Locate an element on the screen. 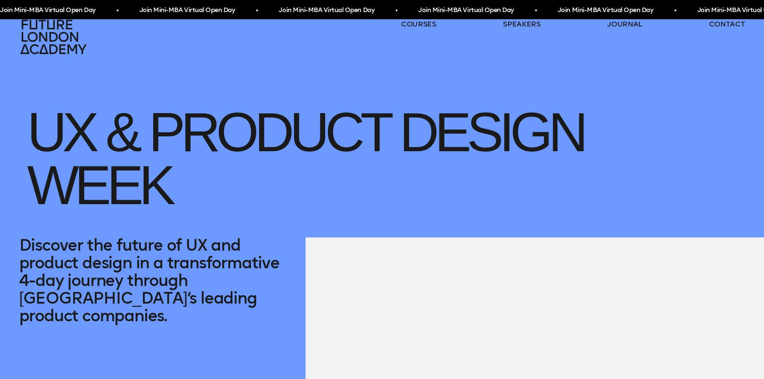 Image resolution: width=764 pixels, height=379 pixels. a: courses is located at coordinates (419, 24).